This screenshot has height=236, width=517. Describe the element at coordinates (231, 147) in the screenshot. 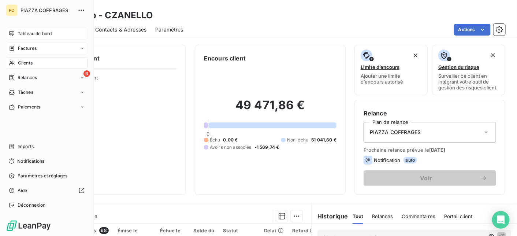

I see `span: Avoirs non associés` at that location.